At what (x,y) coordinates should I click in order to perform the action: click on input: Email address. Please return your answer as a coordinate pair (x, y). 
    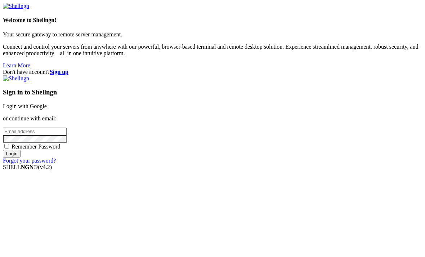
    Looking at the image, I should click on (35, 131).